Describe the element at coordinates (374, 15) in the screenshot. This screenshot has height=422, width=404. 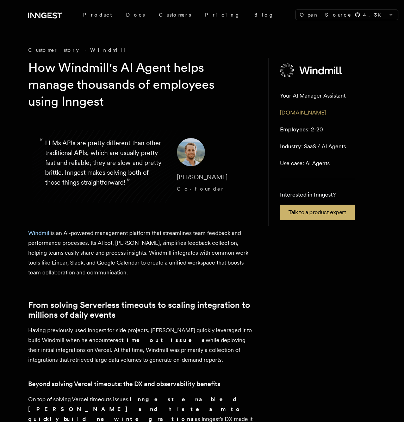
I see `span: 4.3 K` at that location.